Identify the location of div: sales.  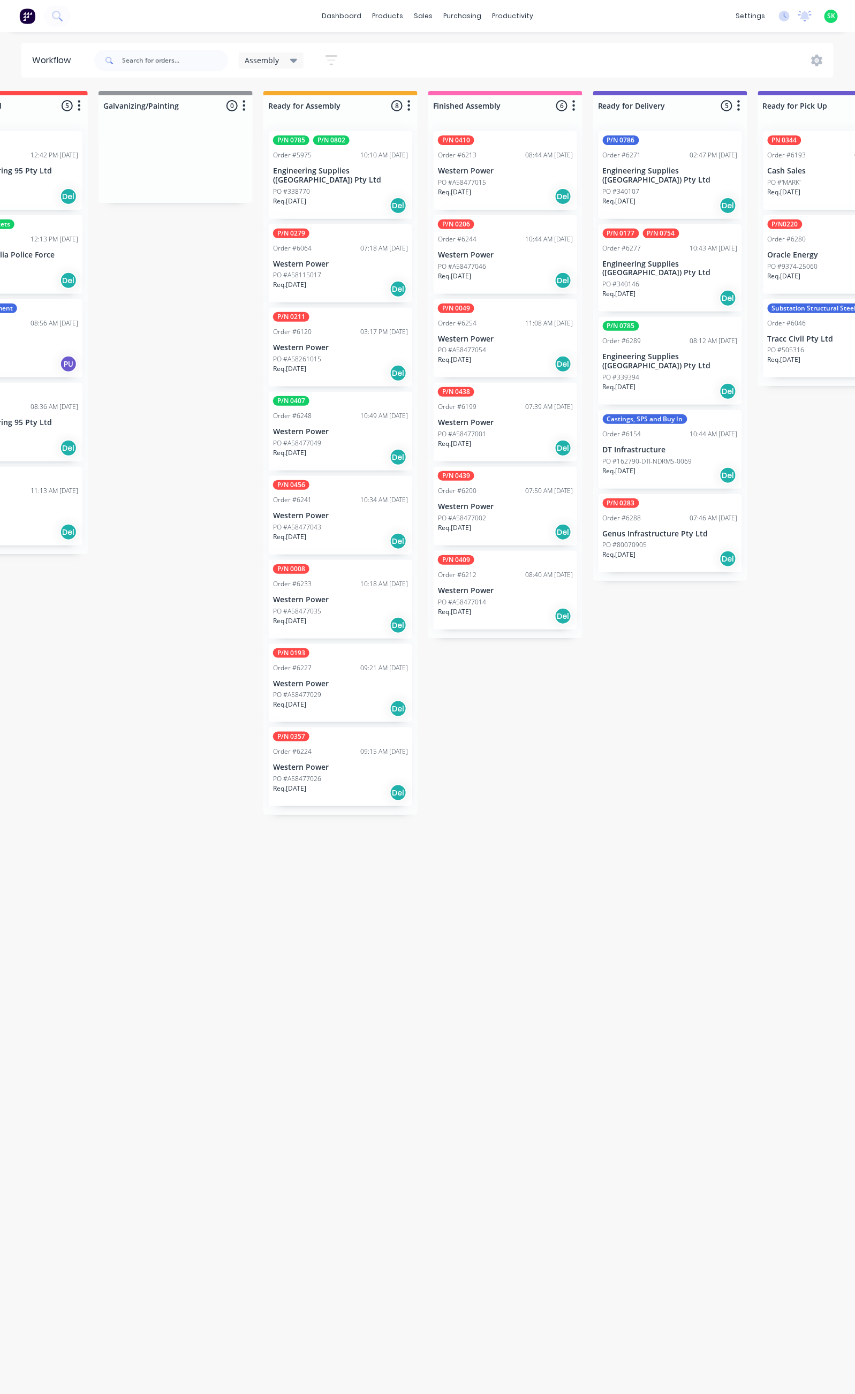
(423, 16).